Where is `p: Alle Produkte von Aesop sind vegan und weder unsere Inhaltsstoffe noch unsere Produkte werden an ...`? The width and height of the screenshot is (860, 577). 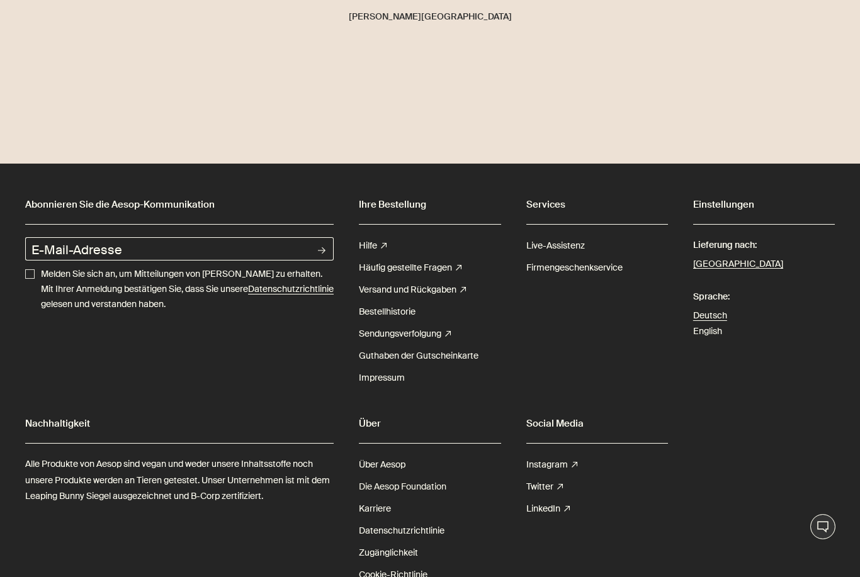
p: Alle Produkte von Aesop sind vegan und weder unsere Inhaltsstoffe noch unsere Produkte werden an ... is located at coordinates (179, 480).